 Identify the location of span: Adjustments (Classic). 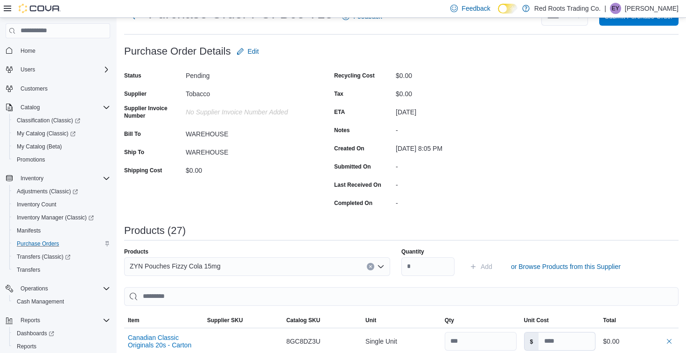
(62, 191).